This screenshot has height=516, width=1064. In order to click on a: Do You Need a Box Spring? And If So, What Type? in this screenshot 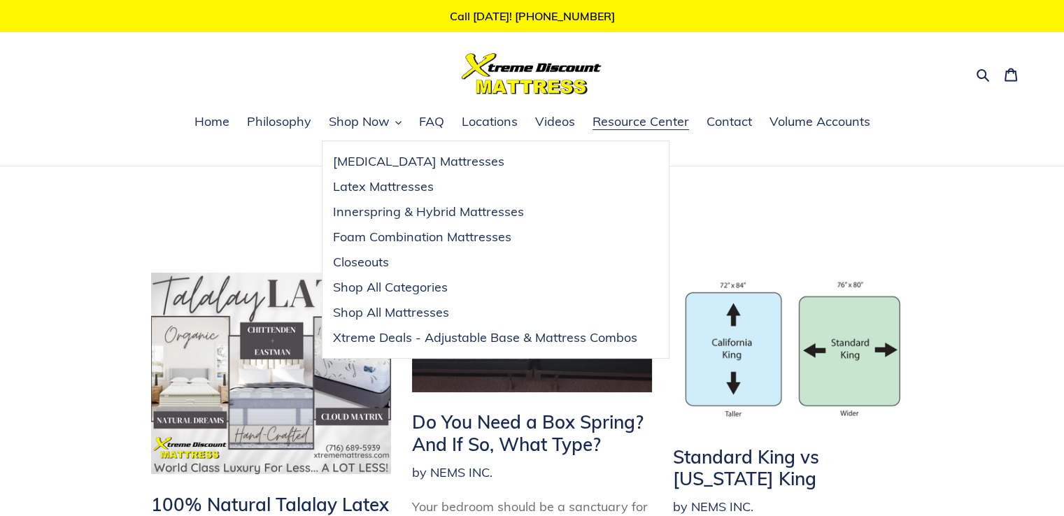, I will do `click(532, 364)`.